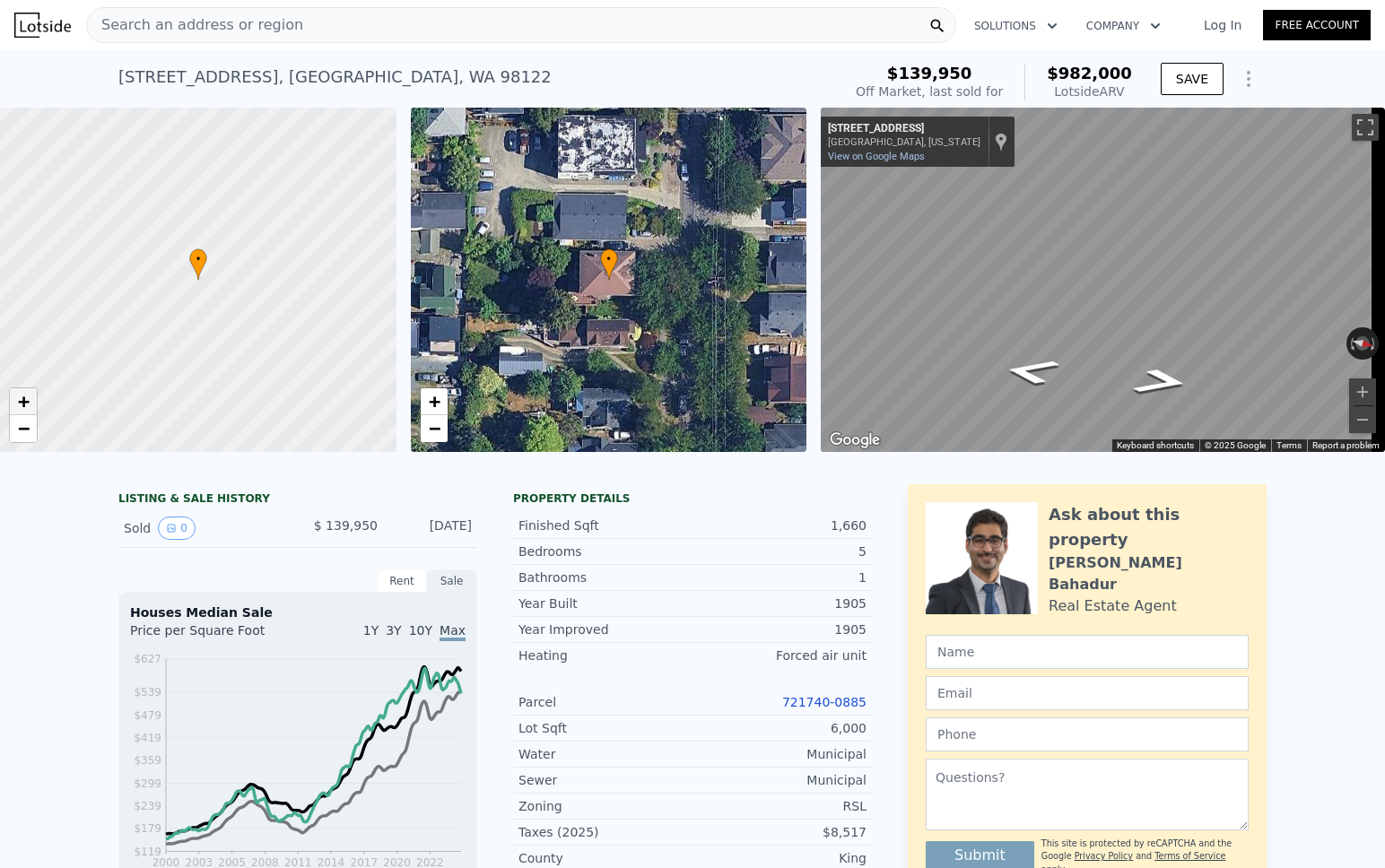  Describe the element at coordinates (194, 25) in the screenshot. I see `span: Search an address or region` at that location.